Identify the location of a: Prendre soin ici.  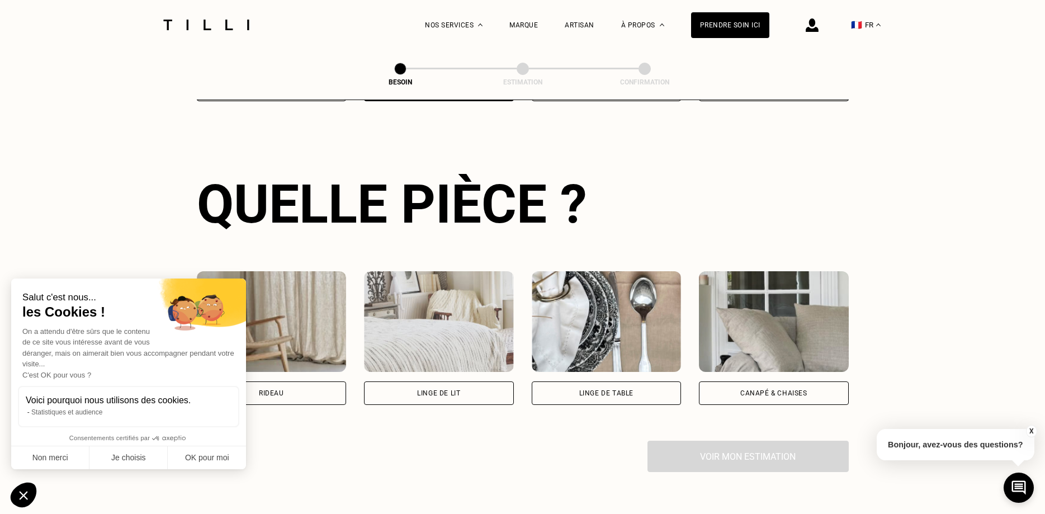
(730, 25).